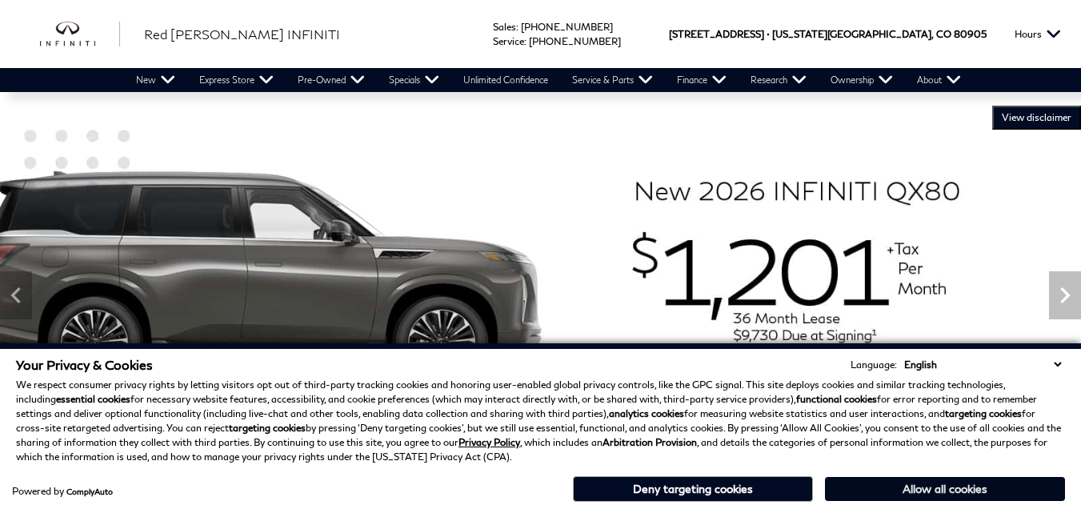  What do you see at coordinates (945, 489) in the screenshot?
I see `button: Allow all cookies` at bounding box center [945, 489].